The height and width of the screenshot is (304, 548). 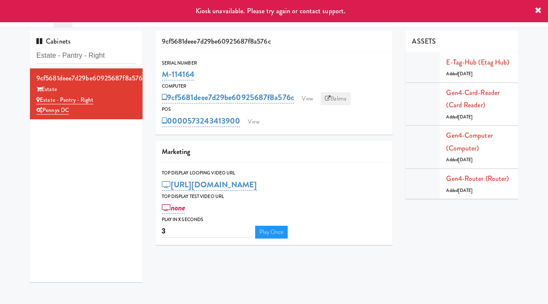 I want to click on li: 9cf5681deee7d29be60925687f8a576cEstate Estate - Pantry - RightPennys DC, so click(x=86, y=94).